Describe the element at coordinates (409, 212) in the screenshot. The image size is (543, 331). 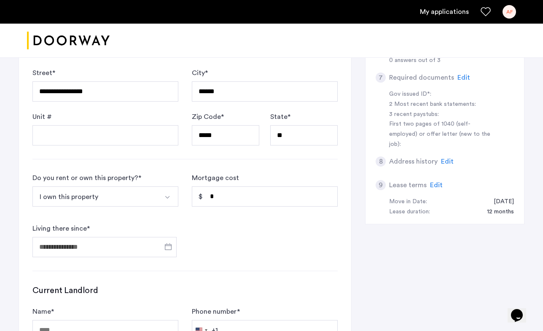
I see `div: Lease duration:` at that location.